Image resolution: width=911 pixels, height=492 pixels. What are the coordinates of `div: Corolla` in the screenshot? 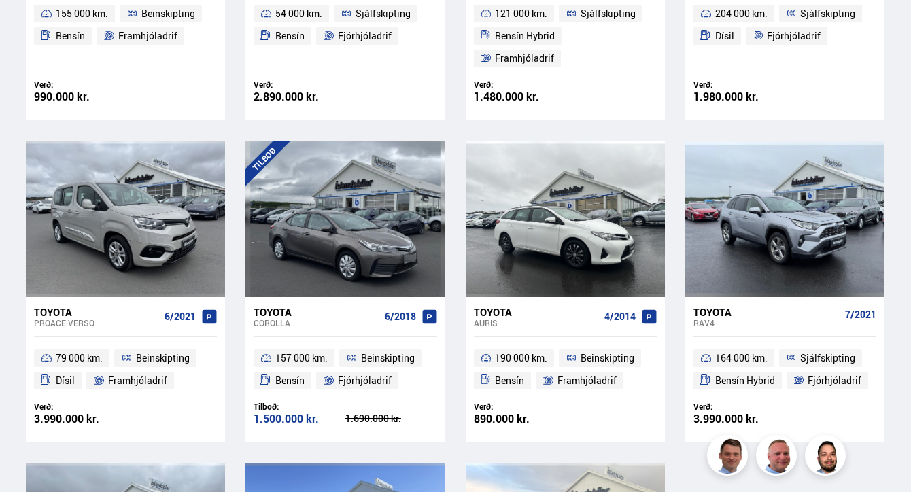 It's located at (316, 323).